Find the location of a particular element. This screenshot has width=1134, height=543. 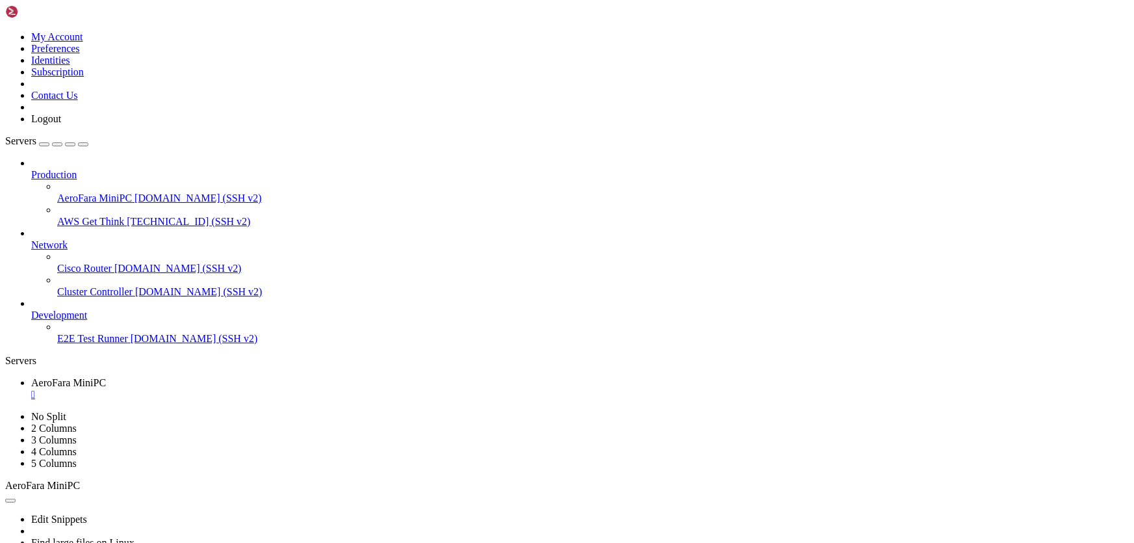

a: My Account is located at coordinates (57, 36).